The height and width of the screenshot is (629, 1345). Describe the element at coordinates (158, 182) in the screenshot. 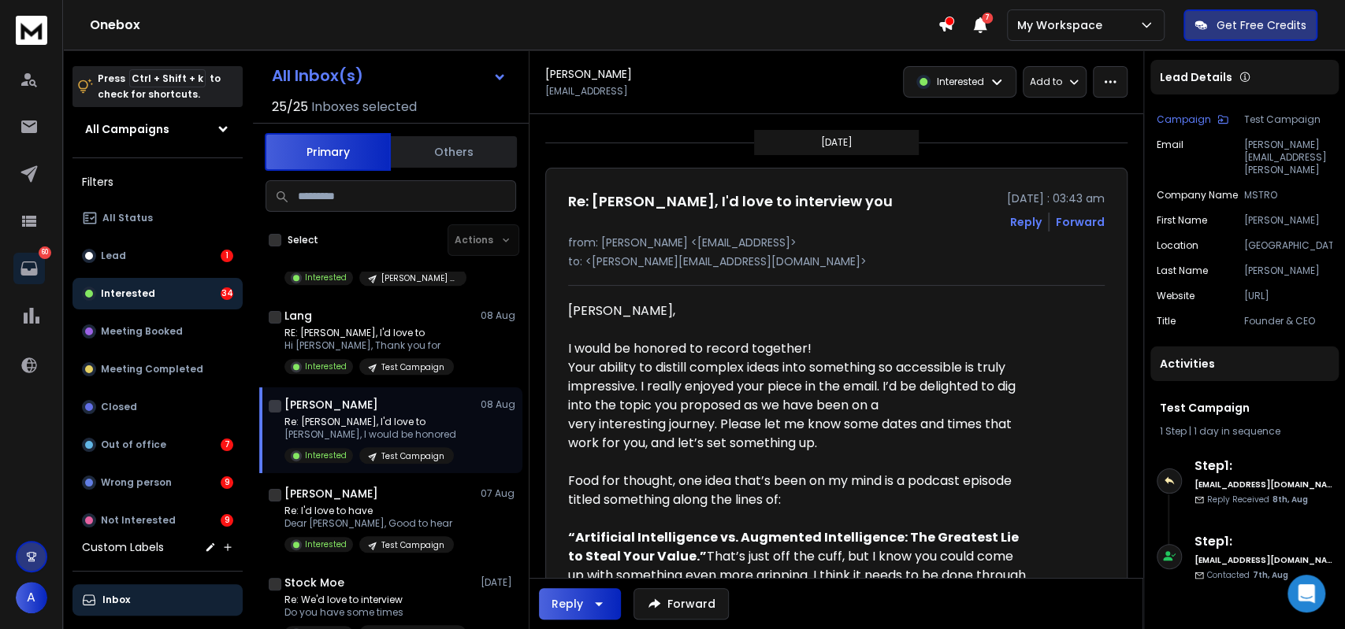

I see `h3: Filters` at that location.